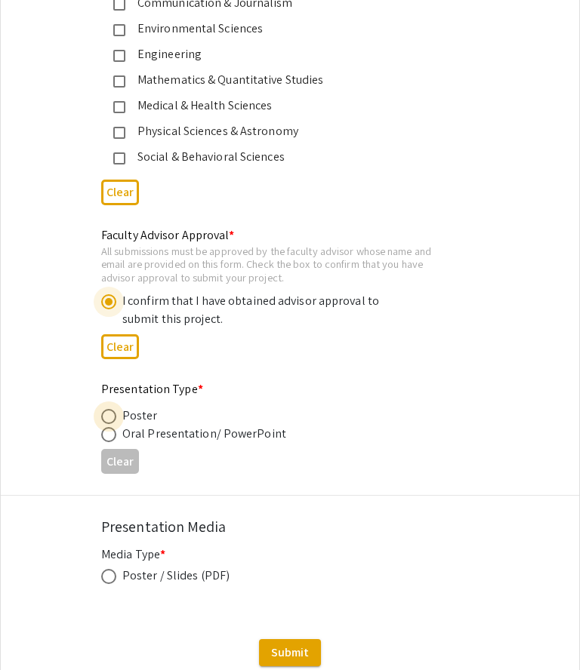 The height and width of the screenshot is (670, 580). I want to click on div: I confirm that I have obtained advisor approval to submit this project., so click(254, 310).